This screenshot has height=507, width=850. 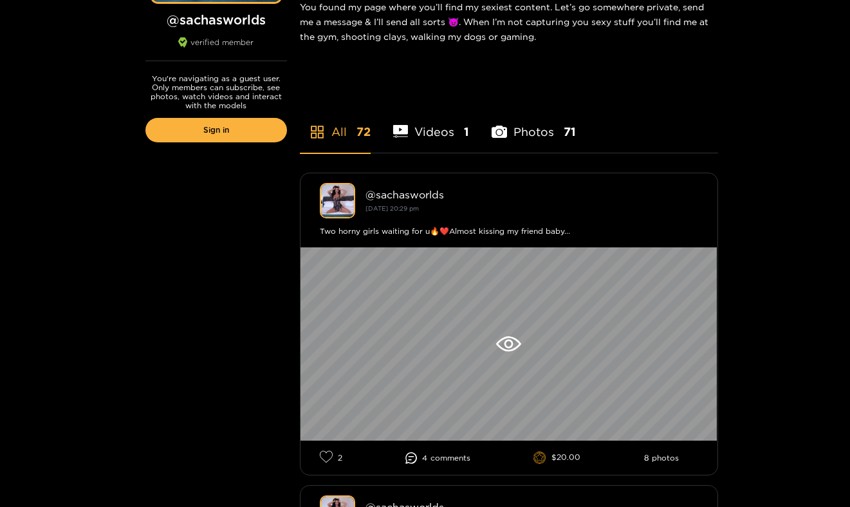 I want to click on span: 72, so click(x=364, y=131).